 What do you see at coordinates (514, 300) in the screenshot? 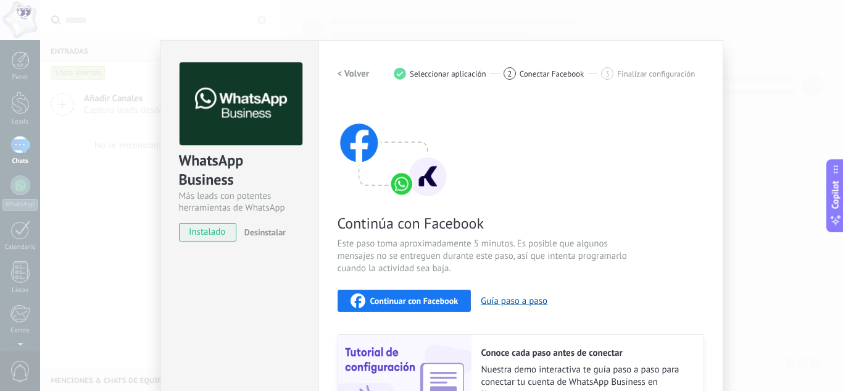
I see `button: Guía paso a paso` at bounding box center [514, 300].